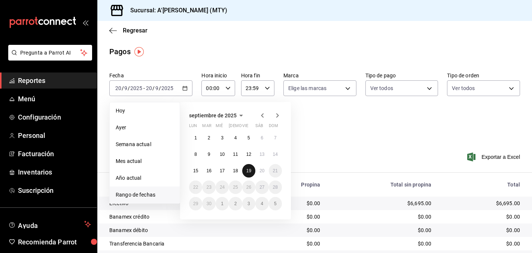 Image resolution: width=532 pixels, height=253 pixels. What do you see at coordinates (195, 171) in the screenshot?
I see `abbr: 15 de septiembre de 2025` at bounding box center [195, 171].